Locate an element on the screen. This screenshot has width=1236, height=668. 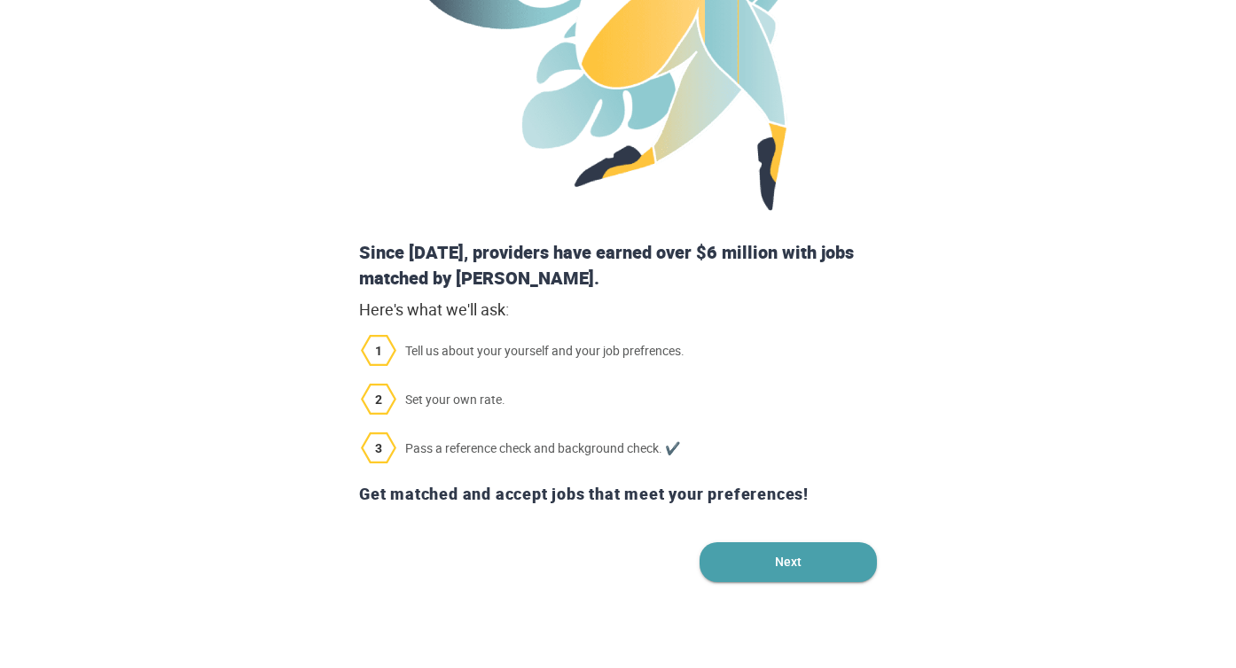
div: Get matched and accept jobs that meet your preferences! is located at coordinates (618, 494).